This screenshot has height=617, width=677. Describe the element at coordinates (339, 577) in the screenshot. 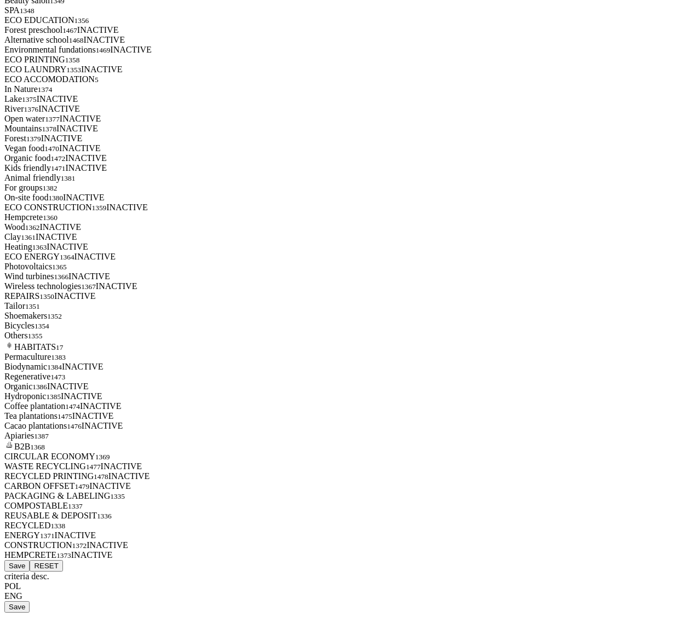

I see `div: criteria desc.` at that location.